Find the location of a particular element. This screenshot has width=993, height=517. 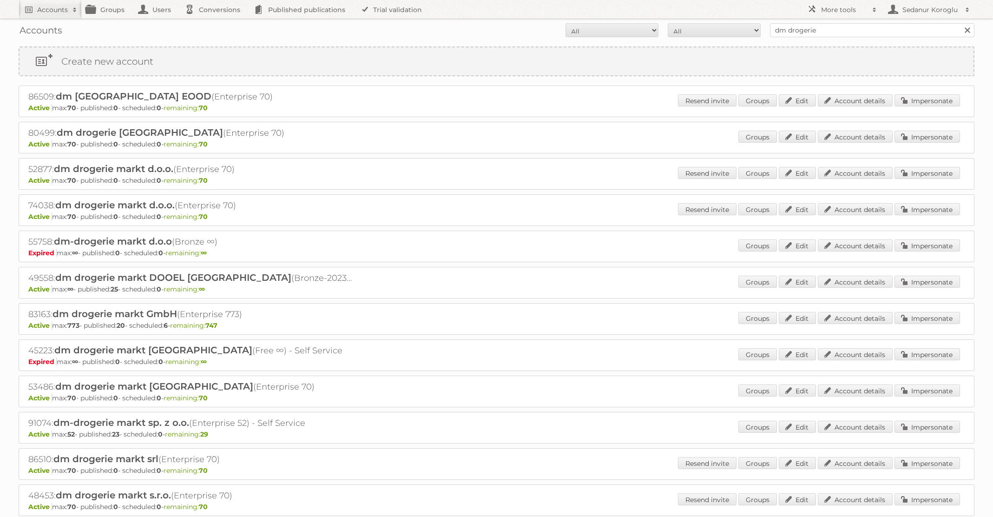

span: dm drogerie markt d.o.o. is located at coordinates (115, 205).